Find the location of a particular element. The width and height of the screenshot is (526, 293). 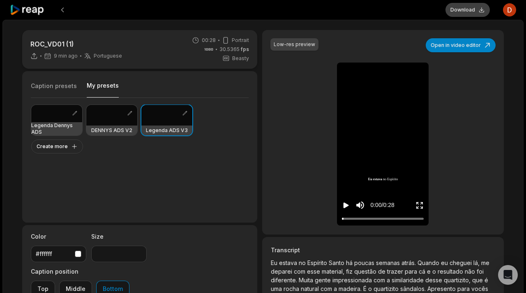

label: Caption position is located at coordinates (80, 271).